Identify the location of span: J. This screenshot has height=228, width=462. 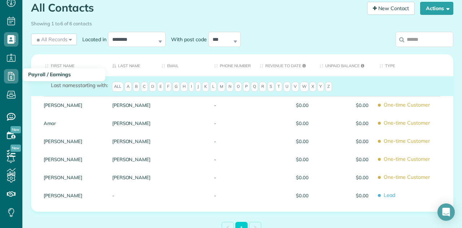
(198, 87).